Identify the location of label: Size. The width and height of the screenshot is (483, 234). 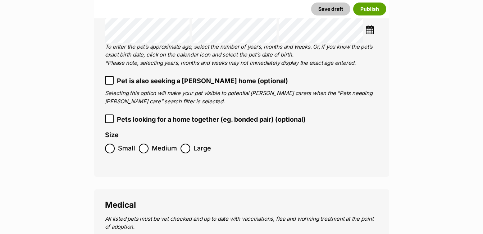
(112, 135).